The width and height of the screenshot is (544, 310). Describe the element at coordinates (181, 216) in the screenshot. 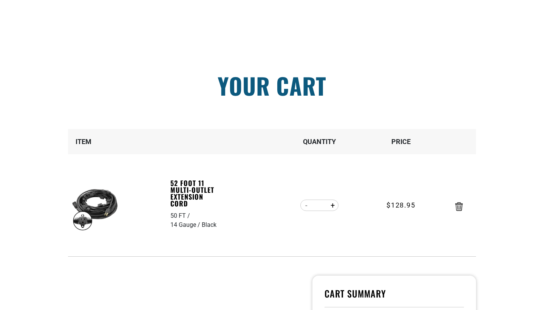

I see `div: 50 FT` at that location.